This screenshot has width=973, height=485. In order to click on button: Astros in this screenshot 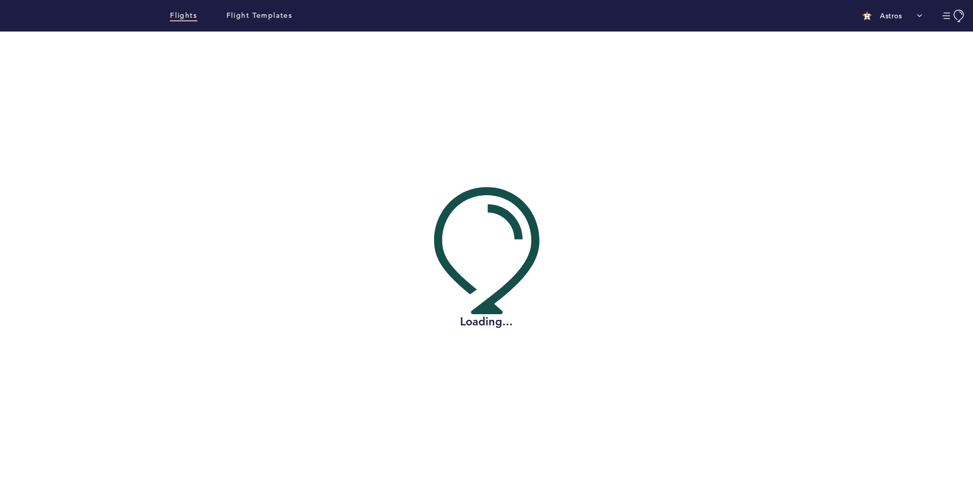, I will do `click(892, 16)`.